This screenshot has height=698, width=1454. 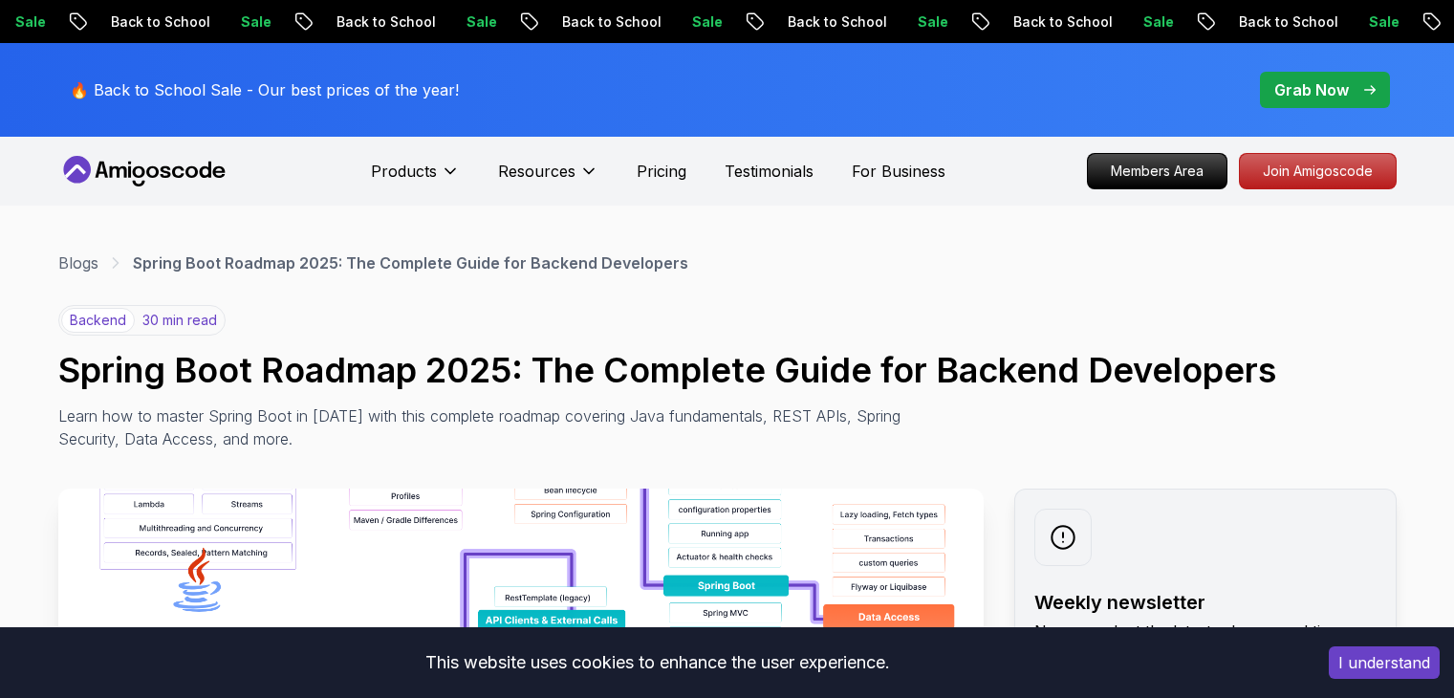 What do you see at coordinates (898, 171) in the screenshot?
I see `p: For Business` at bounding box center [898, 171].